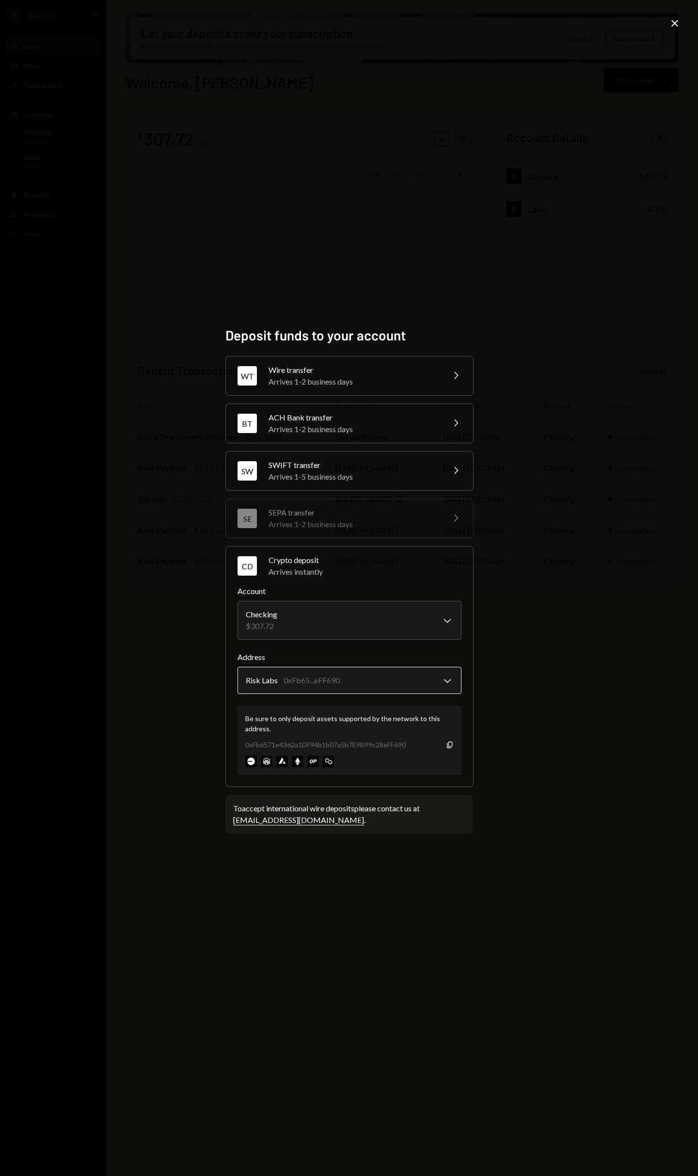 The height and width of the screenshot is (1176, 698). I want to click on div: BT, so click(247, 423).